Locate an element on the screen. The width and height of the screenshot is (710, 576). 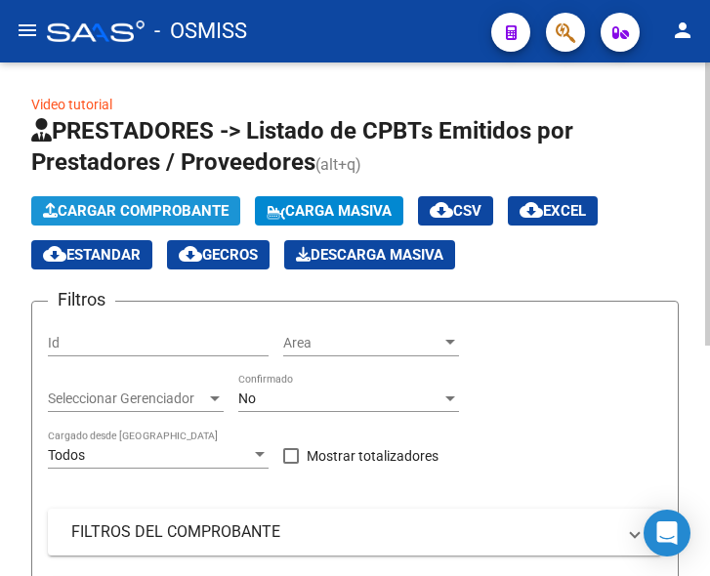
span: Gecros is located at coordinates (218, 255).